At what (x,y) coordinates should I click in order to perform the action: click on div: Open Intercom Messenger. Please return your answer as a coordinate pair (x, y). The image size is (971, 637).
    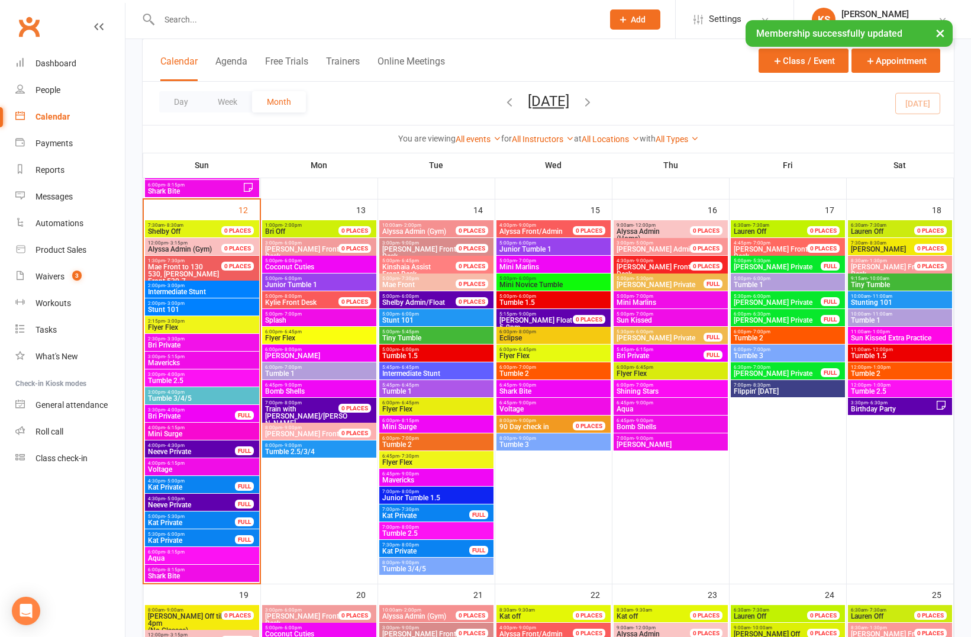
    Looking at the image, I should click on (26, 611).